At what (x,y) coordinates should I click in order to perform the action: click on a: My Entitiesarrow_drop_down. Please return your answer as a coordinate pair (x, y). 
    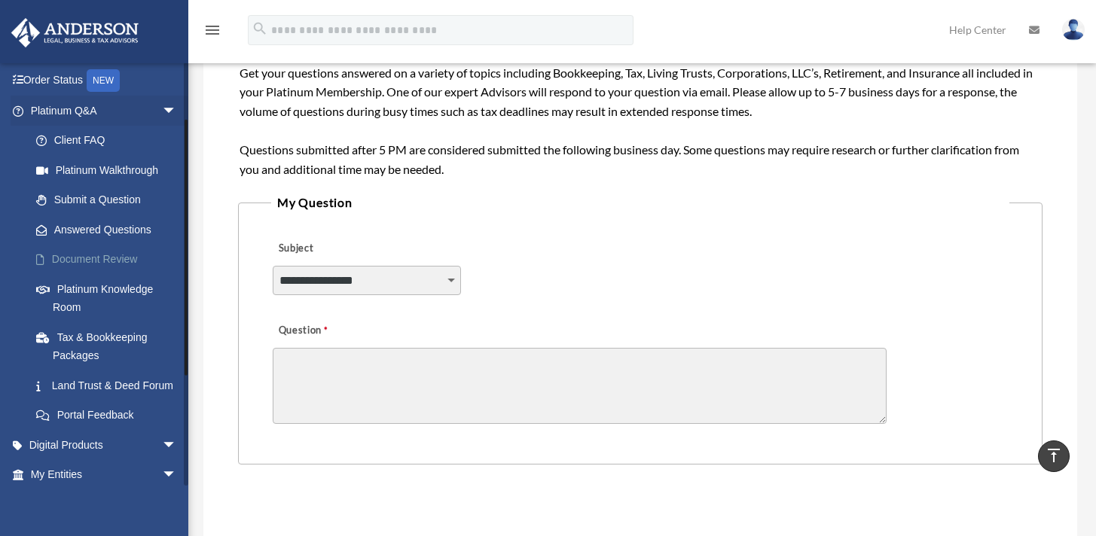
    Looking at the image, I should click on (105, 475).